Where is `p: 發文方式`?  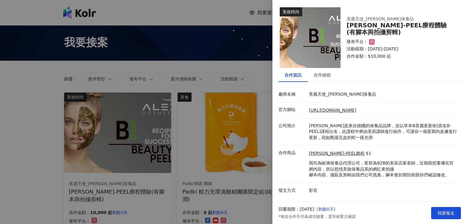 p: 發文方式 is located at coordinates (292, 191).